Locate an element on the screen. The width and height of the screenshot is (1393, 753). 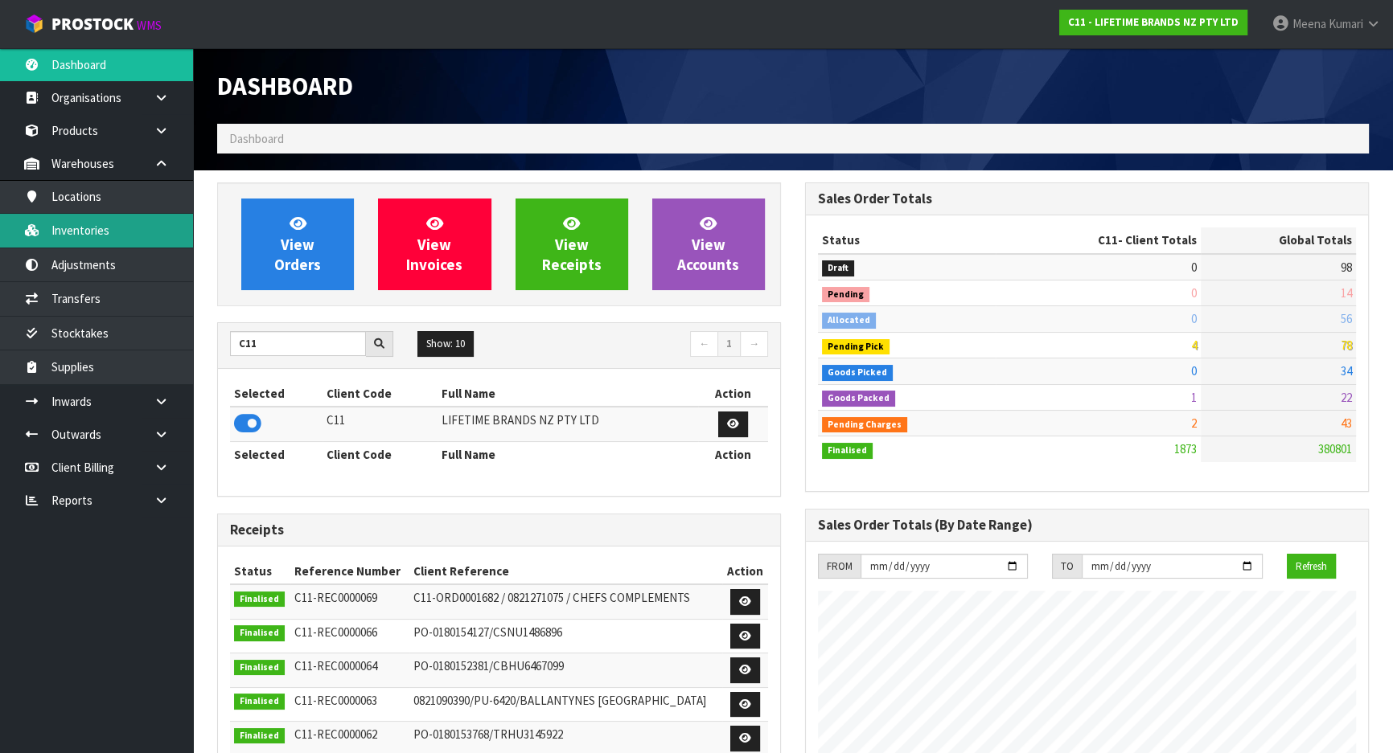
span: C11-REC0000066 is located at coordinates (335, 632).